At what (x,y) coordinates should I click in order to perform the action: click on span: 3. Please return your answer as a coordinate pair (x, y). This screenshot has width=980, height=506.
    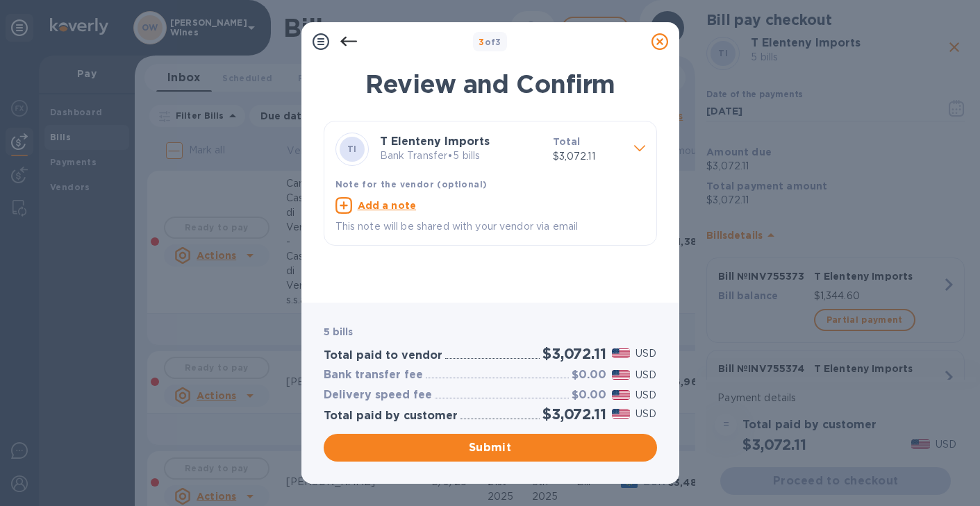
    Looking at the image, I should click on (481, 42).